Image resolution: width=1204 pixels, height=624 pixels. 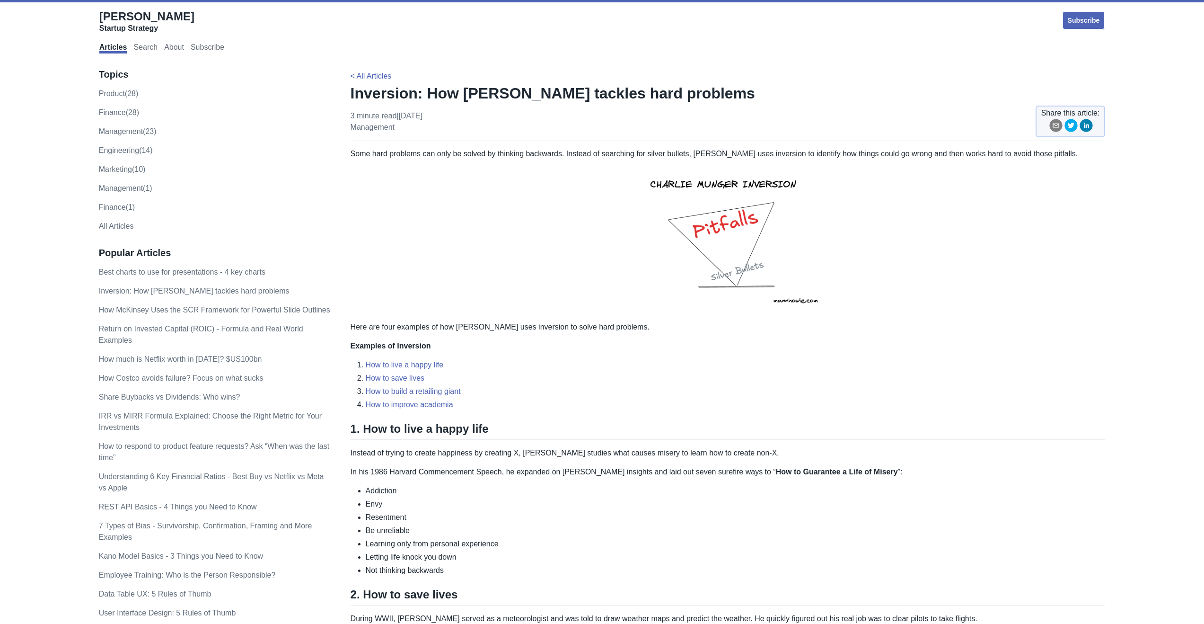 I want to click on span: Share this article:, so click(x=1071, y=113).